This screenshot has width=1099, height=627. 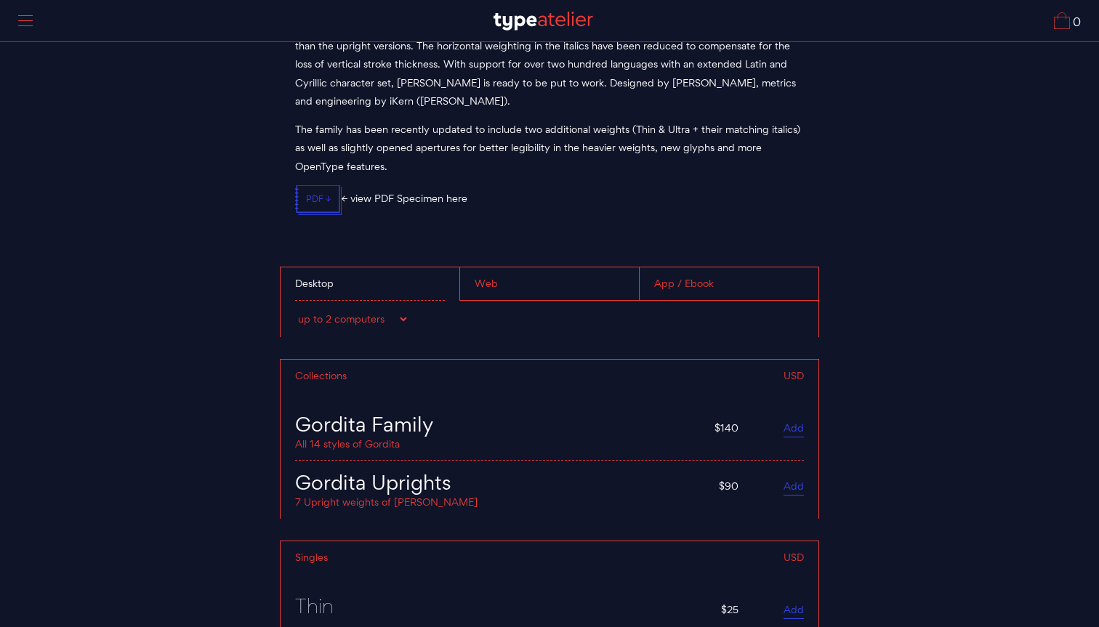 What do you see at coordinates (318, 200) in the screenshot?
I see `a: PDF ↓` at bounding box center [318, 200].